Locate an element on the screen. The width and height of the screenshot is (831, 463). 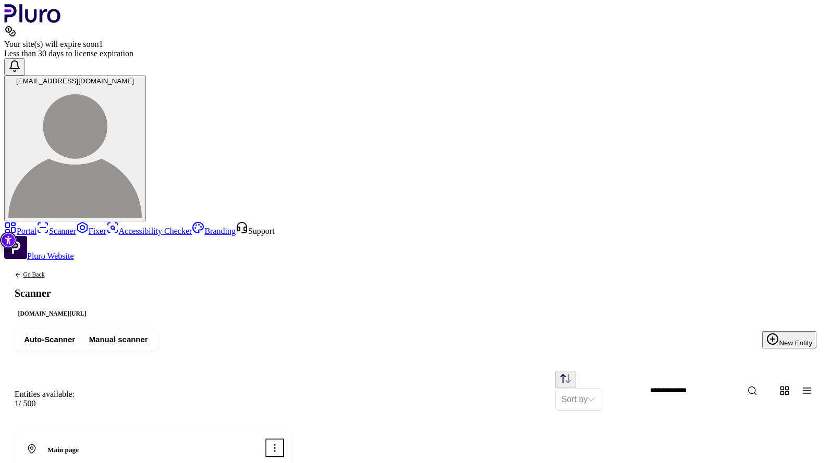
a: Branding is located at coordinates (214, 231).